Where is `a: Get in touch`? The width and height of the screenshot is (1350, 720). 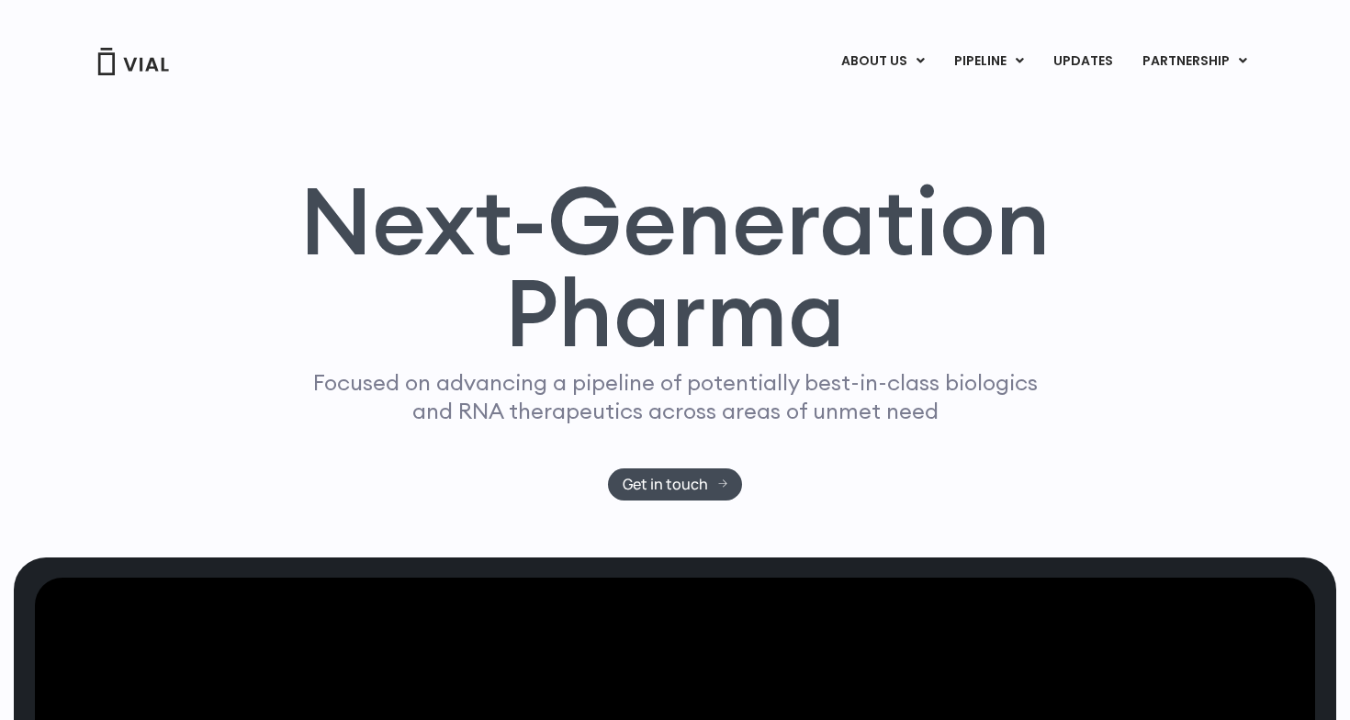
a: Get in touch is located at coordinates (675, 484).